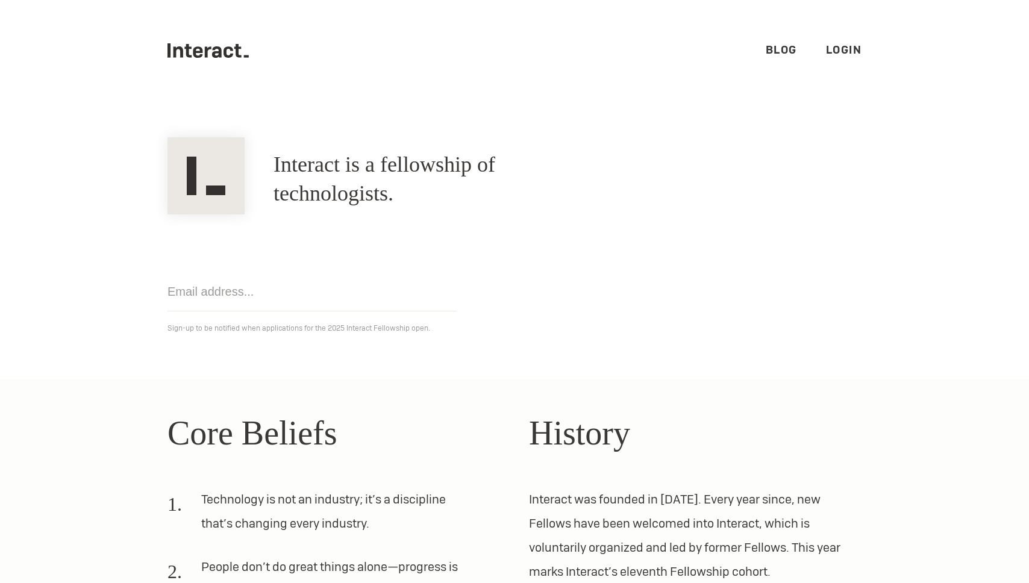 Image resolution: width=1029 pixels, height=583 pixels. What do you see at coordinates (781, 49) in the screenshot?
I see `a: Blog` at bounding box center [781, 49].